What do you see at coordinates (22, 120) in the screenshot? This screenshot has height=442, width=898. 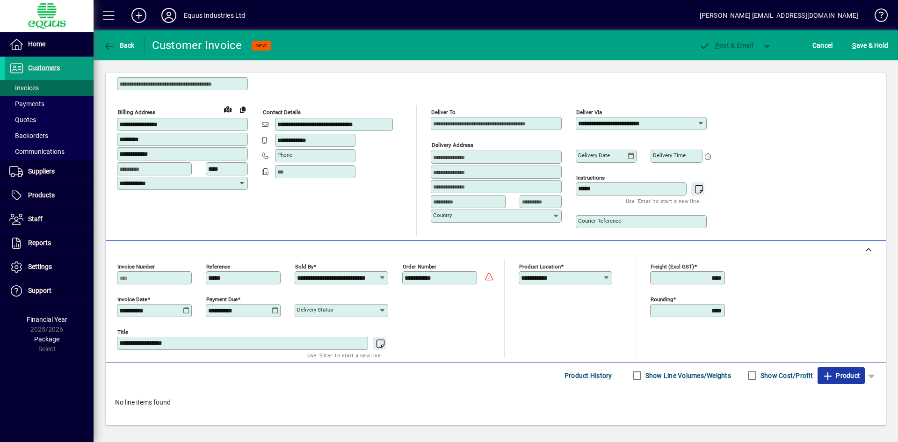 I see `span: Quotes` at bounding box center [22, 120].